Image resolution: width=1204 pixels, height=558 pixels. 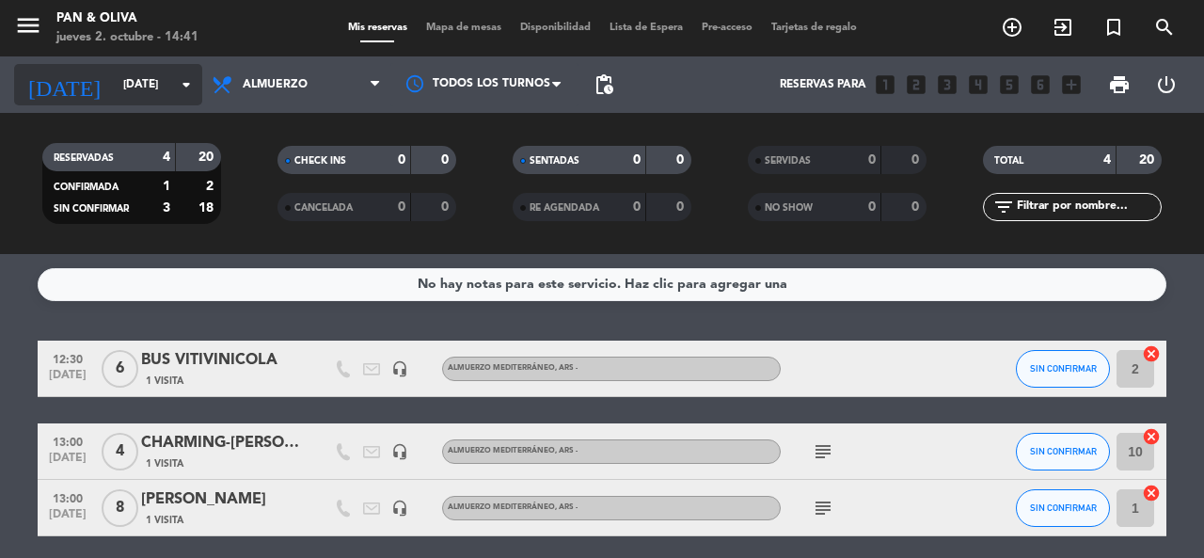 I want to click on span: 6, so click(x=120, y=369).